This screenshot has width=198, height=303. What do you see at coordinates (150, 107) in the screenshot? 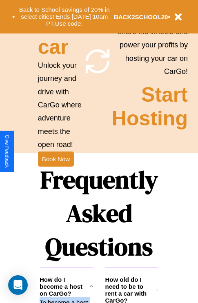
I see `h2: Start Hosting` at bounding box center [150, 107].